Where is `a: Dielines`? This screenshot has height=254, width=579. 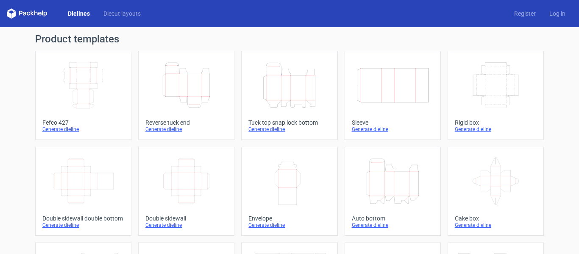
a: Dielines is located at coordinates (79, 14).